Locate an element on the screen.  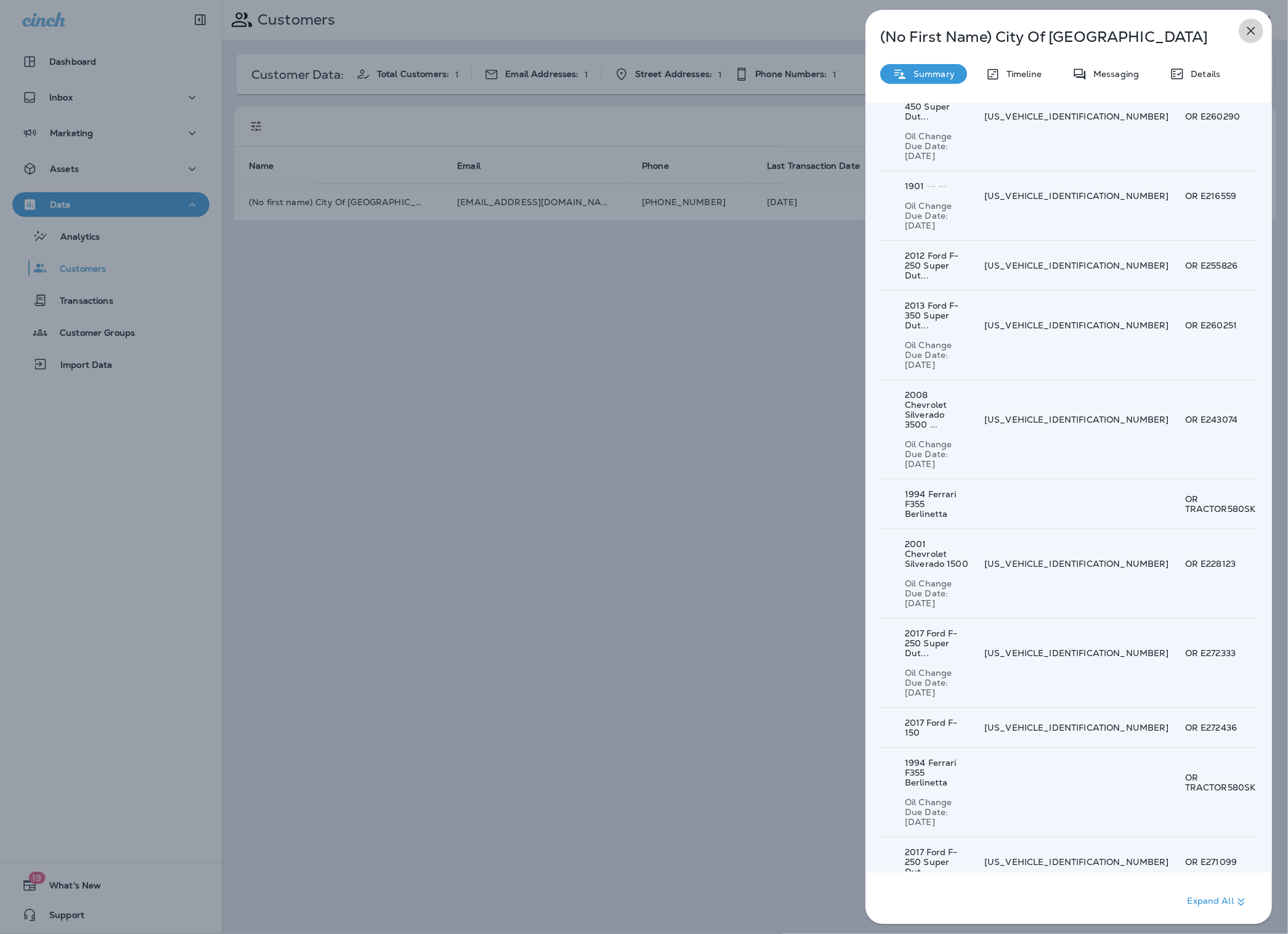
p: OR E260290 is located at coordinates (1221, 117).